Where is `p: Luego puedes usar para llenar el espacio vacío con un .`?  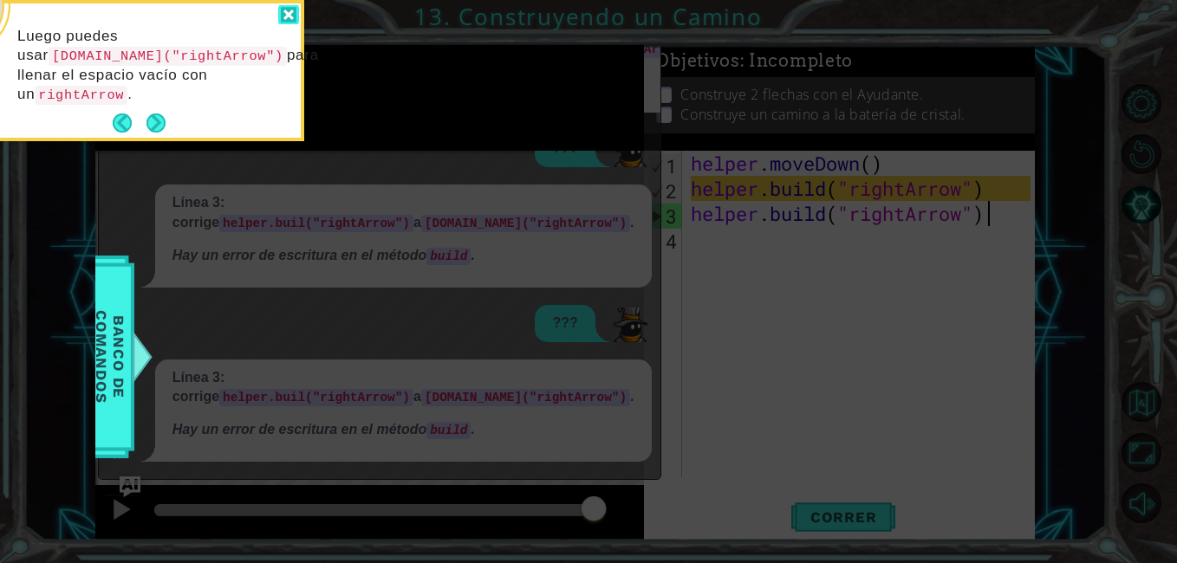
p: Luego puedes usar para llenar el espacio vacío con un . is located at coordinates (153, 66).